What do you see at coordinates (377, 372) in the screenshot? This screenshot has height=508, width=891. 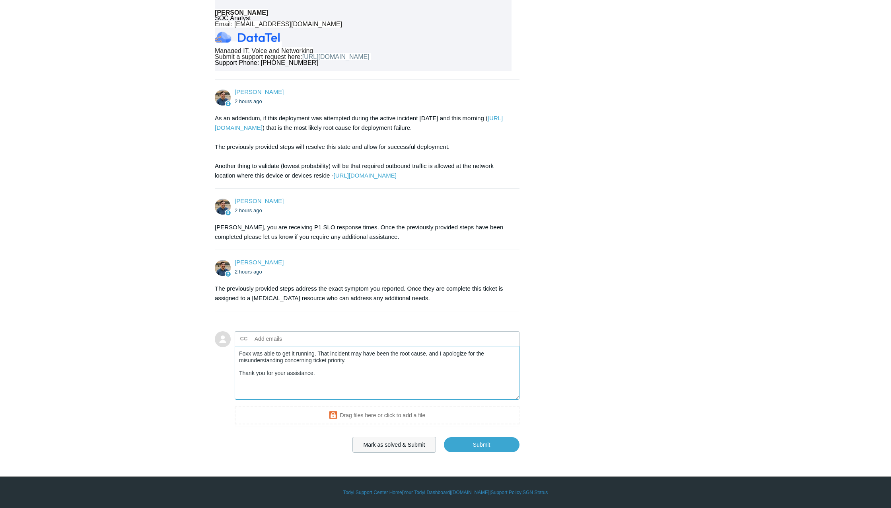 I see `textarea: Add your reply` at bounding box center [377, 372].